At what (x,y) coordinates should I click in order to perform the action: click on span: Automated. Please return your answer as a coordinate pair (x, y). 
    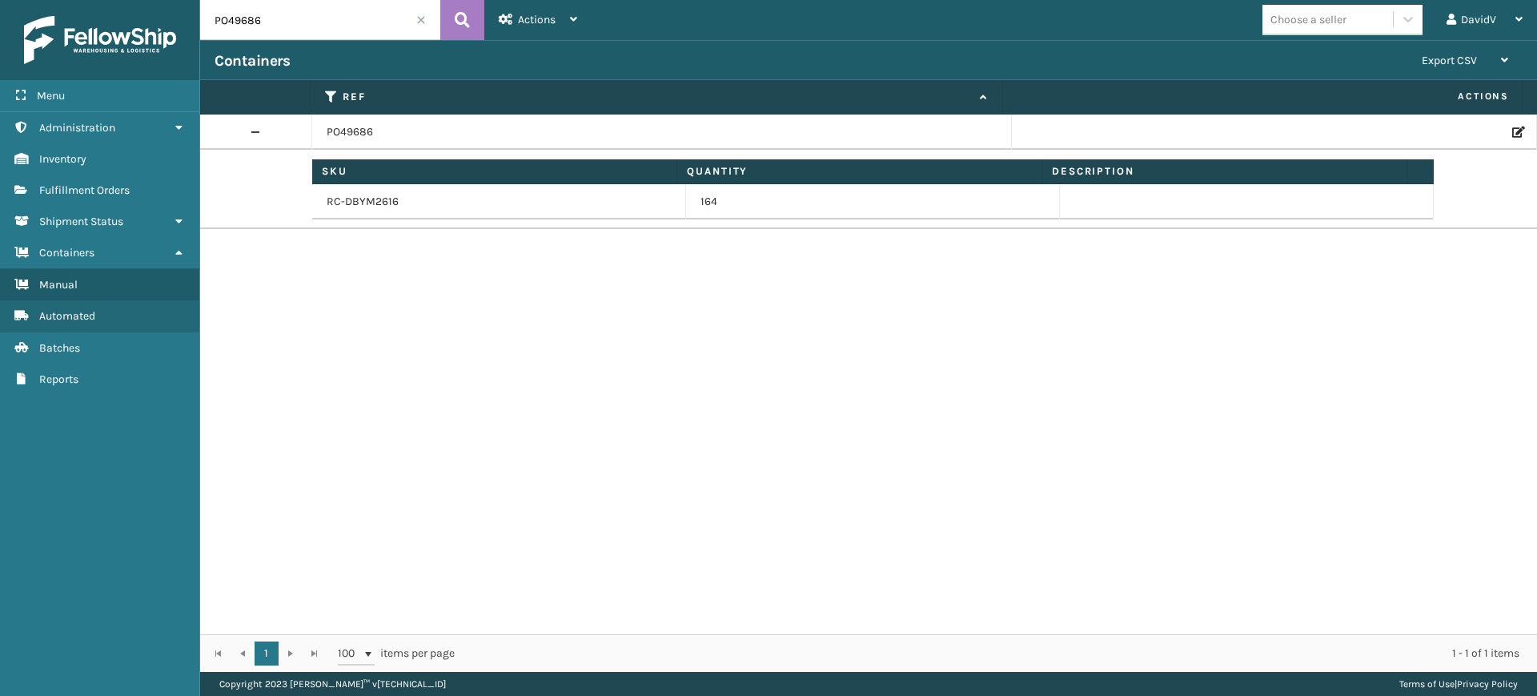
    Looking at the image, I should click on (67, 315).